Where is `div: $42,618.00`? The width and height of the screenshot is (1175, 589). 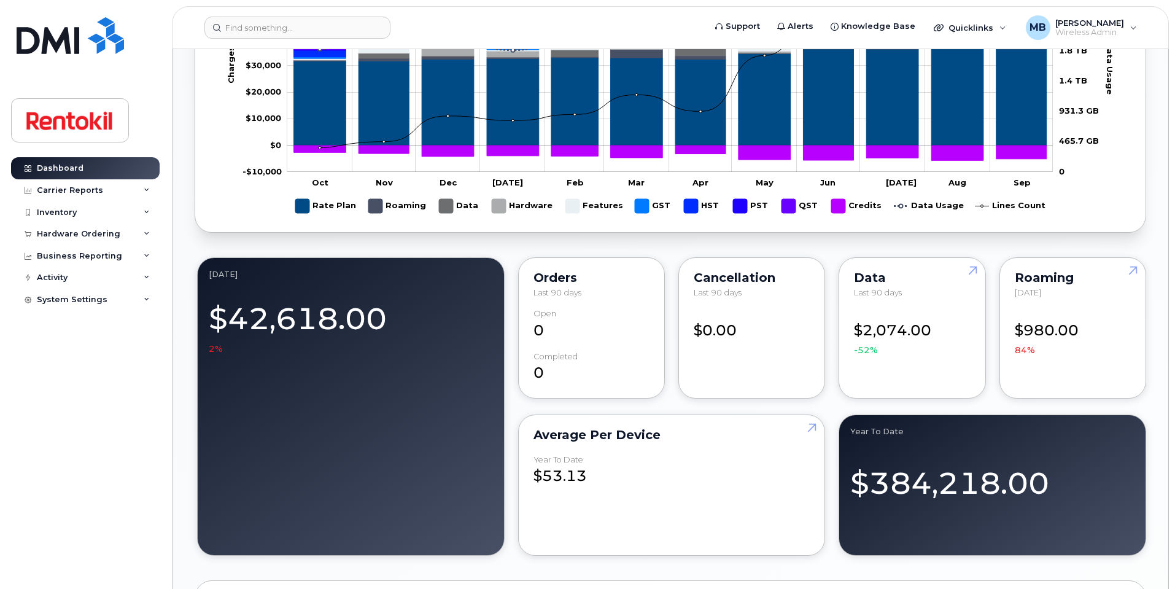 div: $42,618.00 is located at coordinates (351, 325).